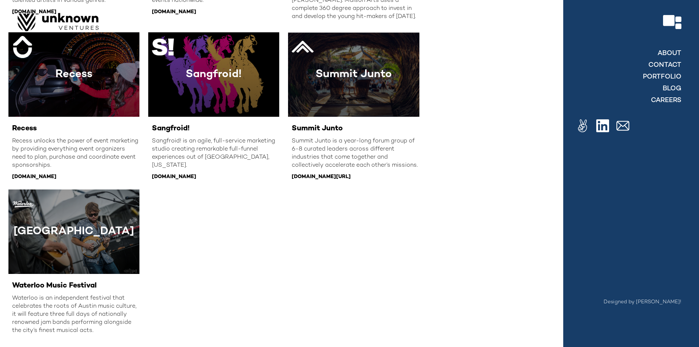 The height and width of the screenshot is (347, 699). What do you see at coordinates (58, 22) in the screenshot?
I see `img: Image of Unknown Ventures Logo.` at bounding box center [58, 22].